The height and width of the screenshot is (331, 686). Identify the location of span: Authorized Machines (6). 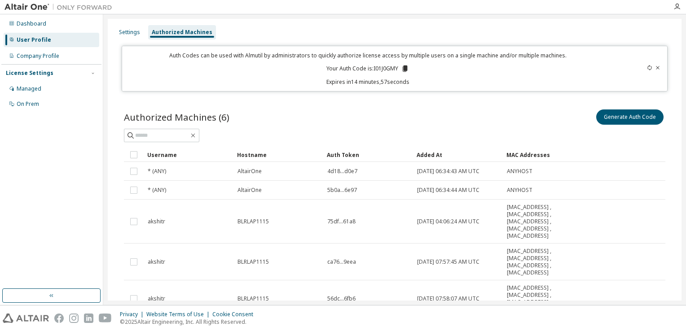
(176, 117).